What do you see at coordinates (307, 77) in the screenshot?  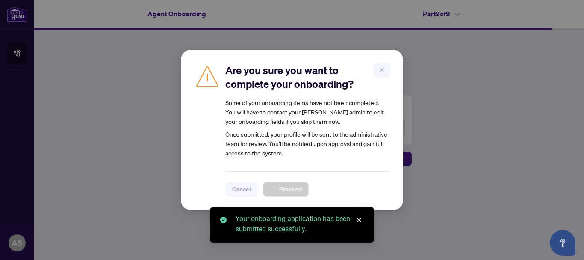 I see `h2: Are you sure you want to complete your onboarding?` at bounding box center [307, 77].